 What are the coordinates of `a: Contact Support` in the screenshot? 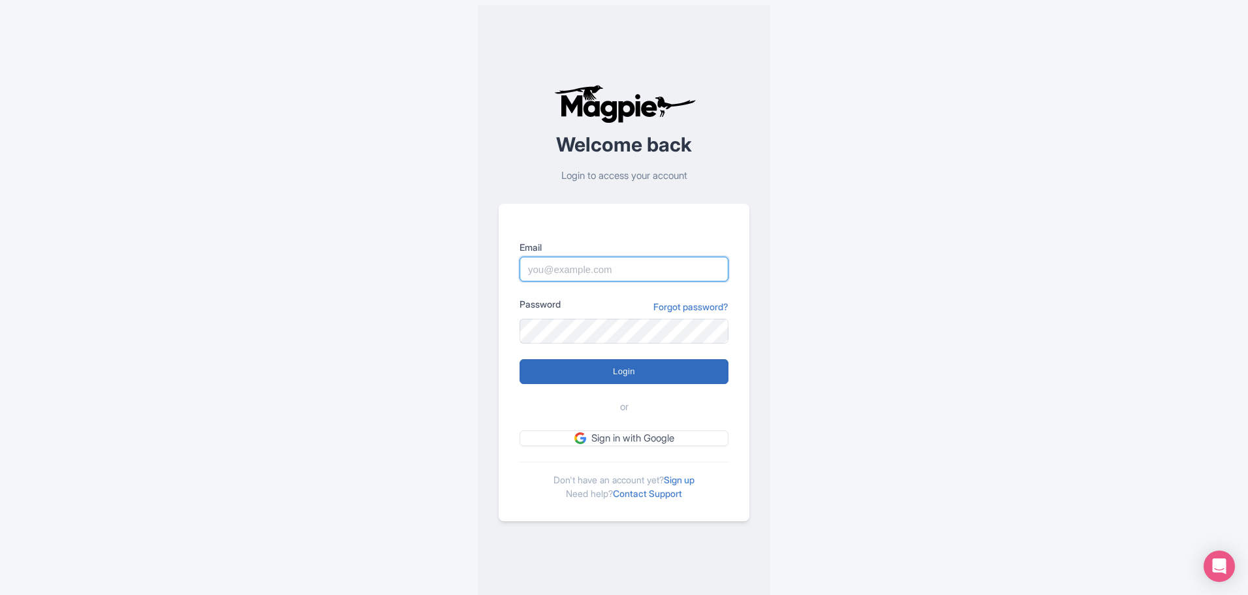 It's located at (647, 493).